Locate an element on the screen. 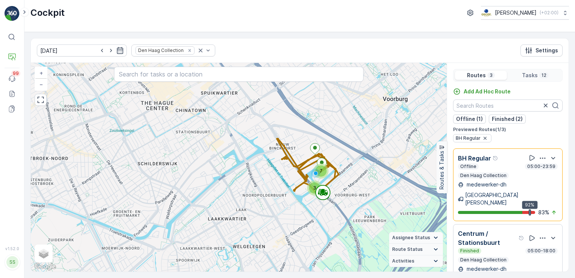  a: Layers is located at coordinates (44, 253).